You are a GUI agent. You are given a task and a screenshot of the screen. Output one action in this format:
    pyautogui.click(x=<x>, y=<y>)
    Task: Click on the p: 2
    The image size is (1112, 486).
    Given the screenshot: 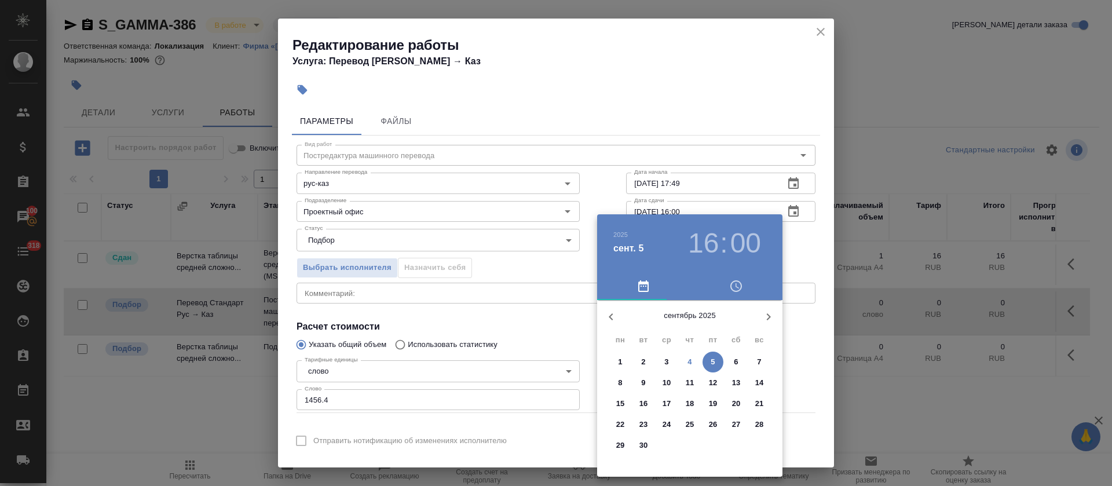 What is the action you would take?
    pyautogui.click(x=643, y=362)
    